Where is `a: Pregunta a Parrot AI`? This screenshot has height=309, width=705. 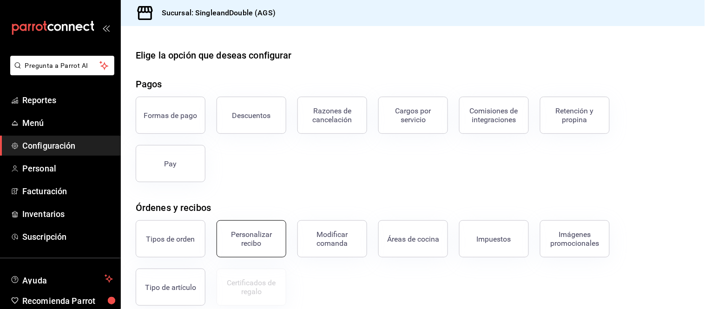 a: Pregunta a Parrot AI is located at coordinates (60, 72).